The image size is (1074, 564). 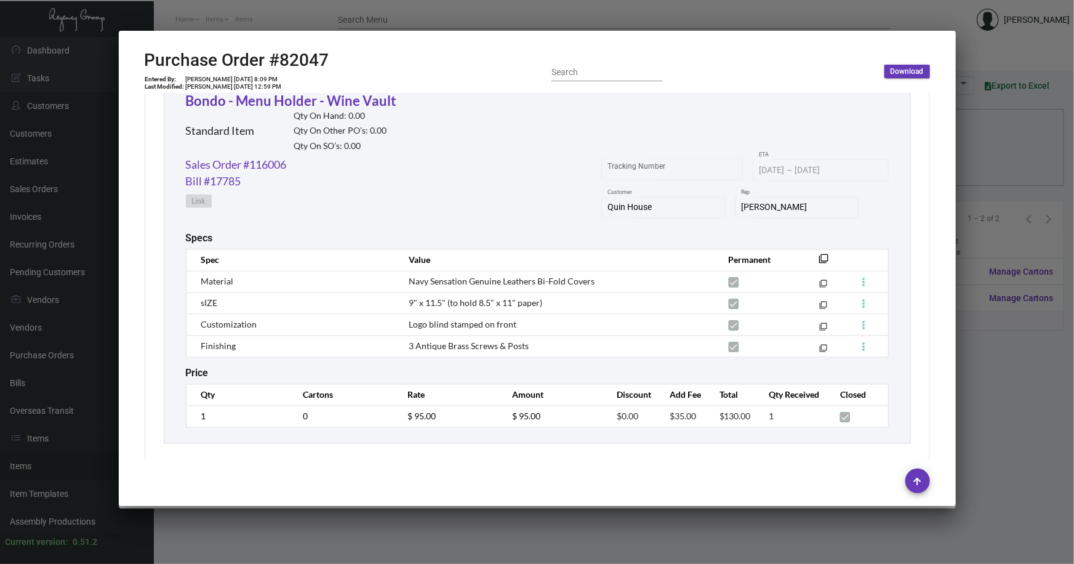 I want to click on span: Material, so click(x=217, y=281).